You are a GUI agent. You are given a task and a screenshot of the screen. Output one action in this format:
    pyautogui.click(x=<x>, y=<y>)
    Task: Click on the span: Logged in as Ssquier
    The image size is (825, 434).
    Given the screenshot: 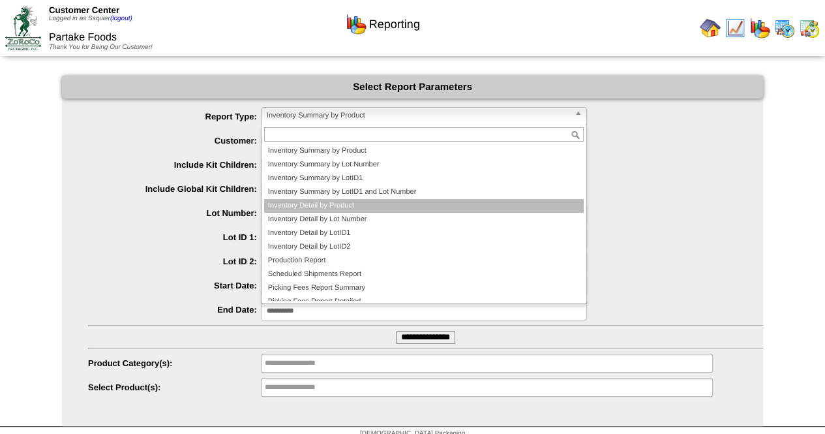 What is the action you would take?
    pyautogui.click(x=91, y=18)
    